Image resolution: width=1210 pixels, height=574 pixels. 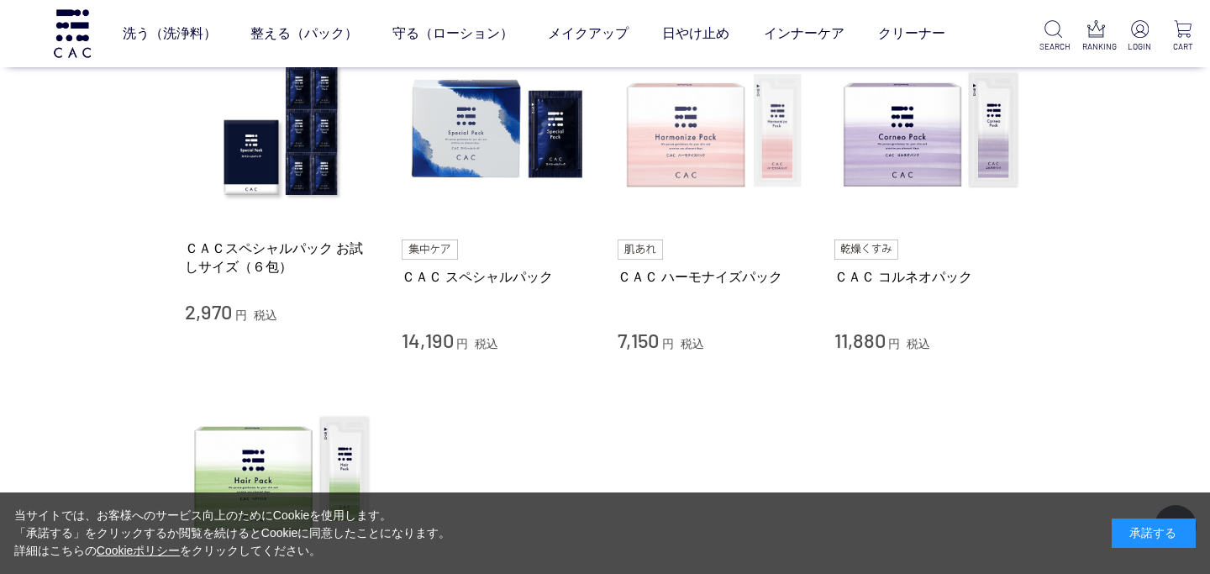 What do you see at coordinates (428, 339) in the screenshot?
I see `span: 14,190` at bounding box center [428, 339].